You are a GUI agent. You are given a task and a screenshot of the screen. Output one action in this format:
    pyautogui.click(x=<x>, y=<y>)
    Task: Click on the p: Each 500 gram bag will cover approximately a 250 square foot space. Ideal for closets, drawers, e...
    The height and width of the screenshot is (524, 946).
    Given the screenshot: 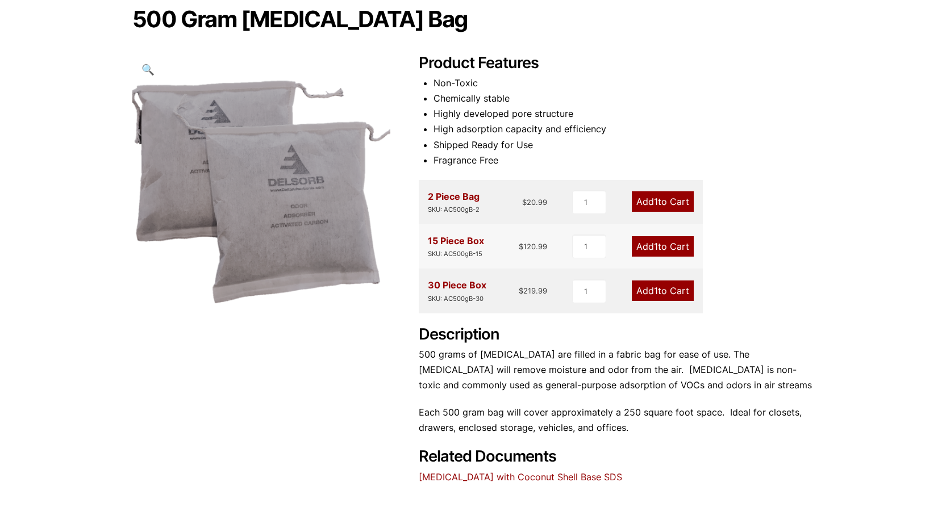 What is the action you would take?
    pyautogui.click(x=616, y=420)
    